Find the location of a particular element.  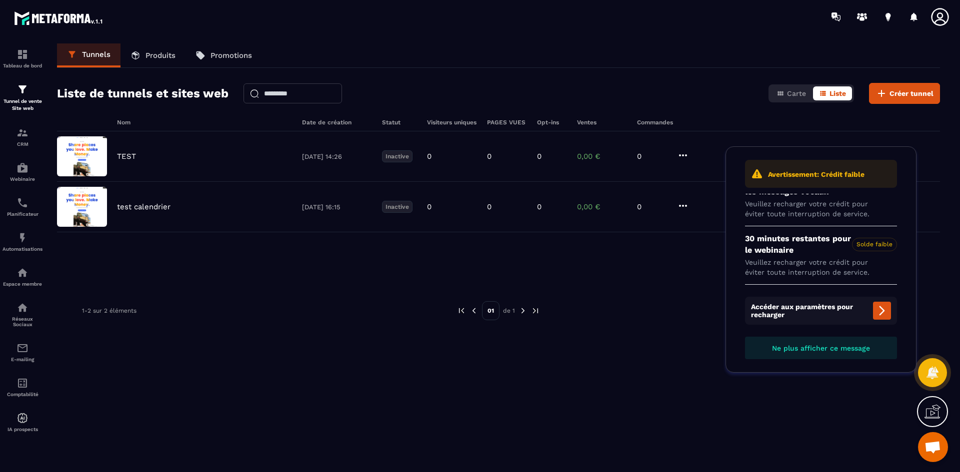

p: Tableau de bord is located at coordinates (22, 65).